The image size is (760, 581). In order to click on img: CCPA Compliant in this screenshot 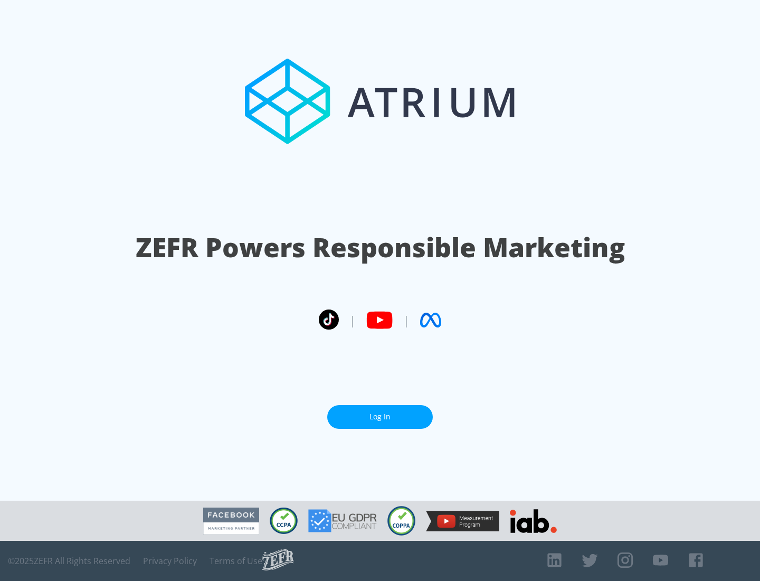, I will do `click(284, 521)`.